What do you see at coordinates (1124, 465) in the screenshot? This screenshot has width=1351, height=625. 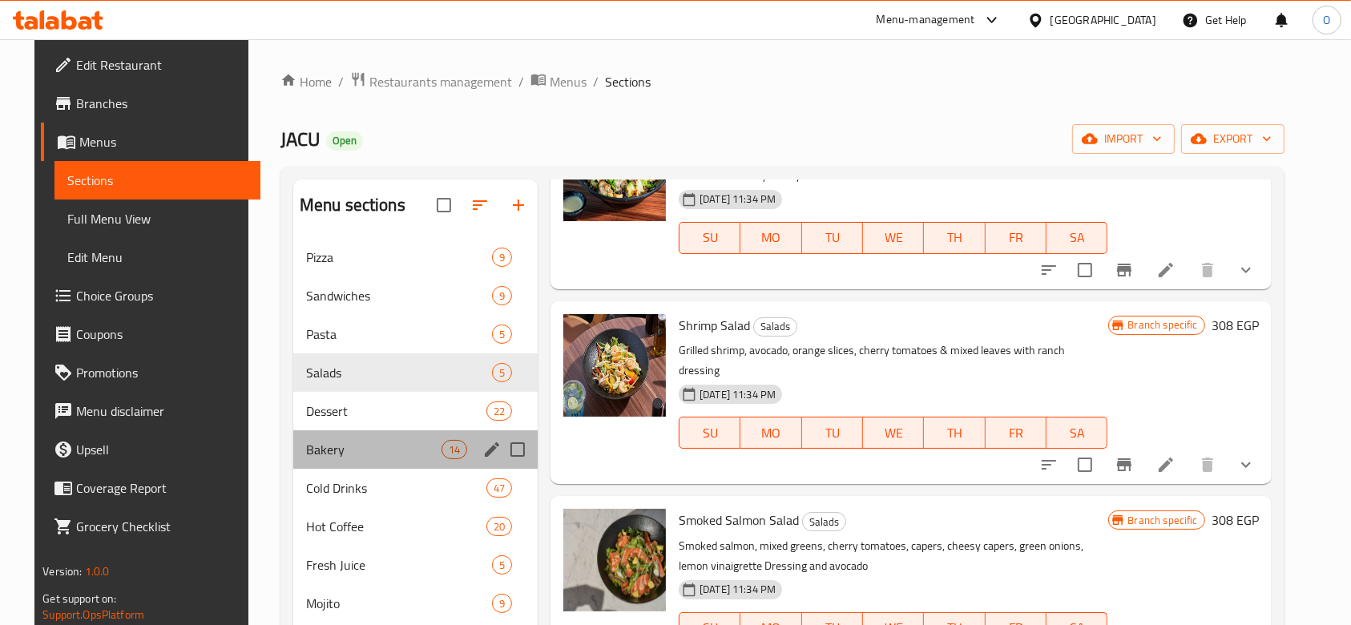 I see `button: Branch-specific-item` at bounding box center [1124, 465].